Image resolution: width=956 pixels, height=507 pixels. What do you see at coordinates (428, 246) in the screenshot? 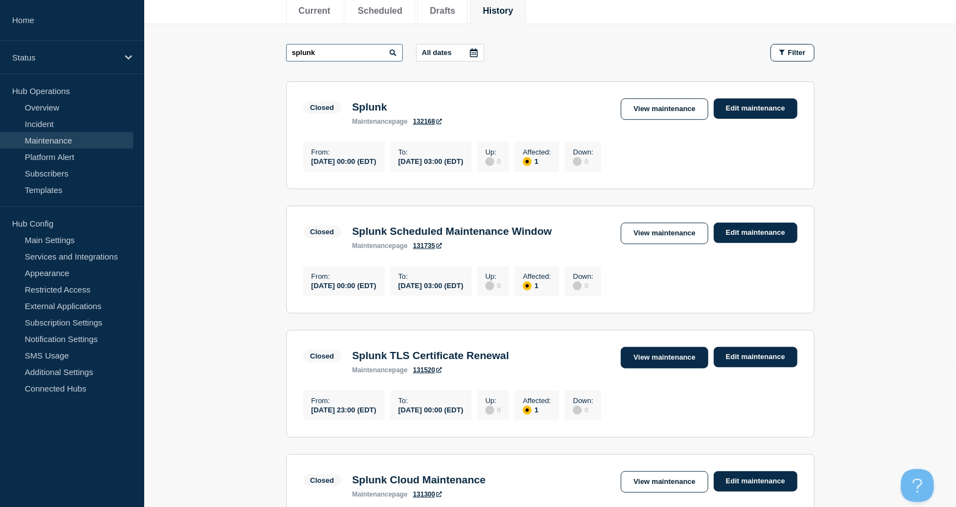
I see `a: 131735` at bounding box center [428, 246].